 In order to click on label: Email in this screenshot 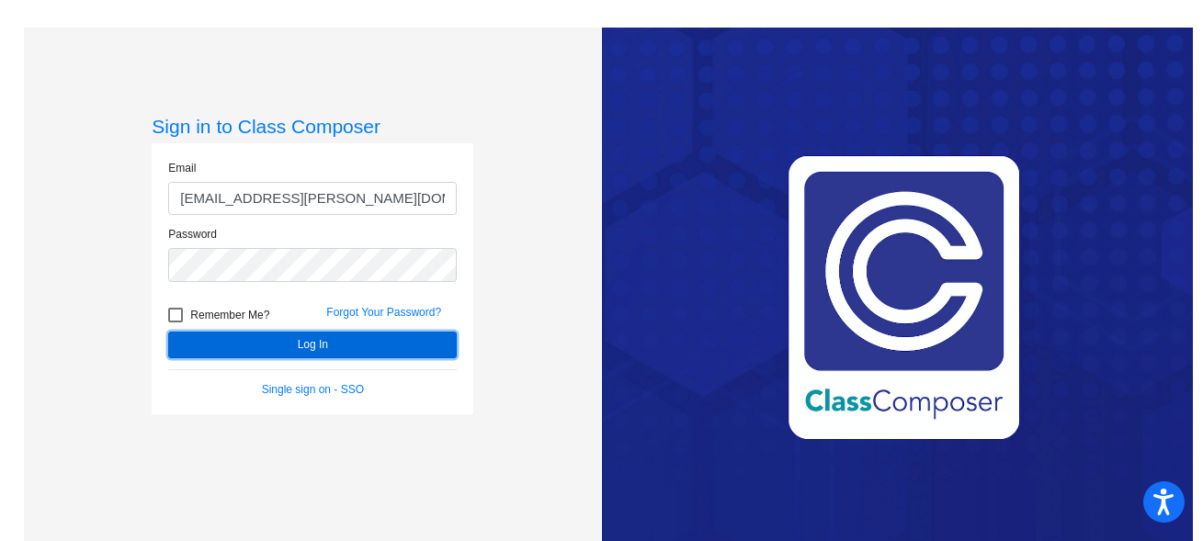, I will do `click(182, 168)`.